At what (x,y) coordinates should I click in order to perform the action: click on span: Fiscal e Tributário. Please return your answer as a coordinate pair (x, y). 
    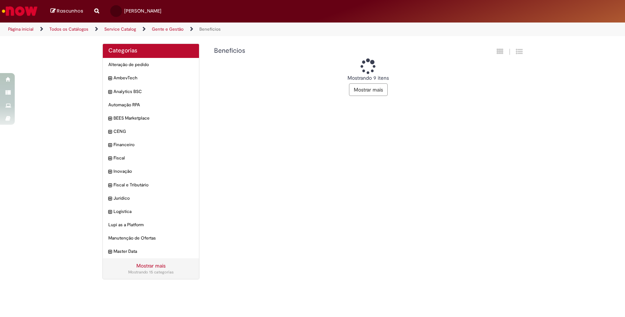
    Looking at the image, I should click on (153, 185).